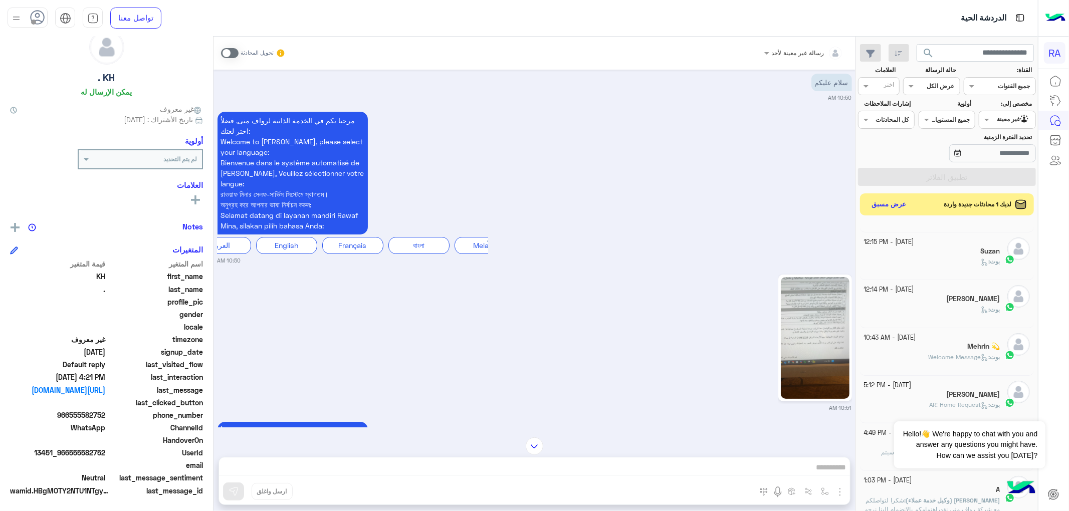 The height and width of the screenshot is (511, 1069). What do you see at coordinates (272, 492) in the screenshot?
I see `button: ارسل واغلق` at bounding box center [272, 492].